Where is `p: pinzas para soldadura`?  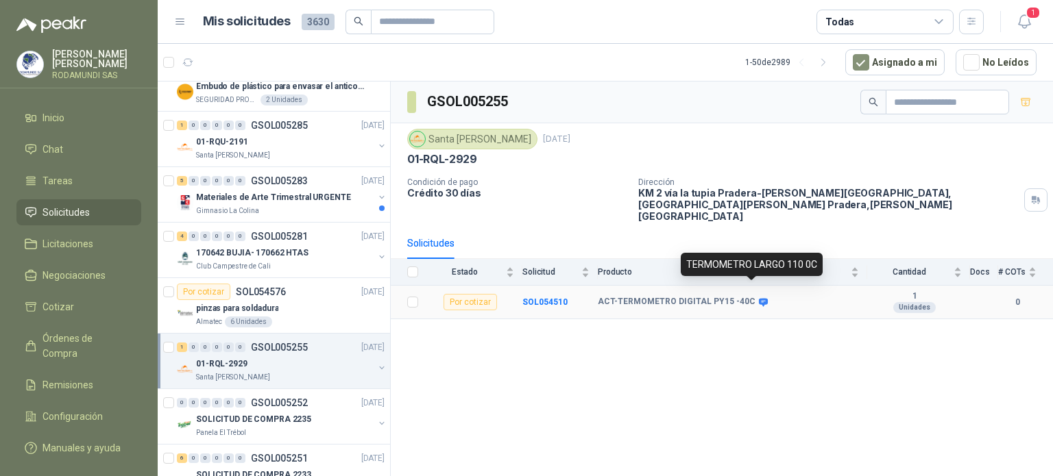
p: pinzas para soldadura is located at coordinates (237, 308).